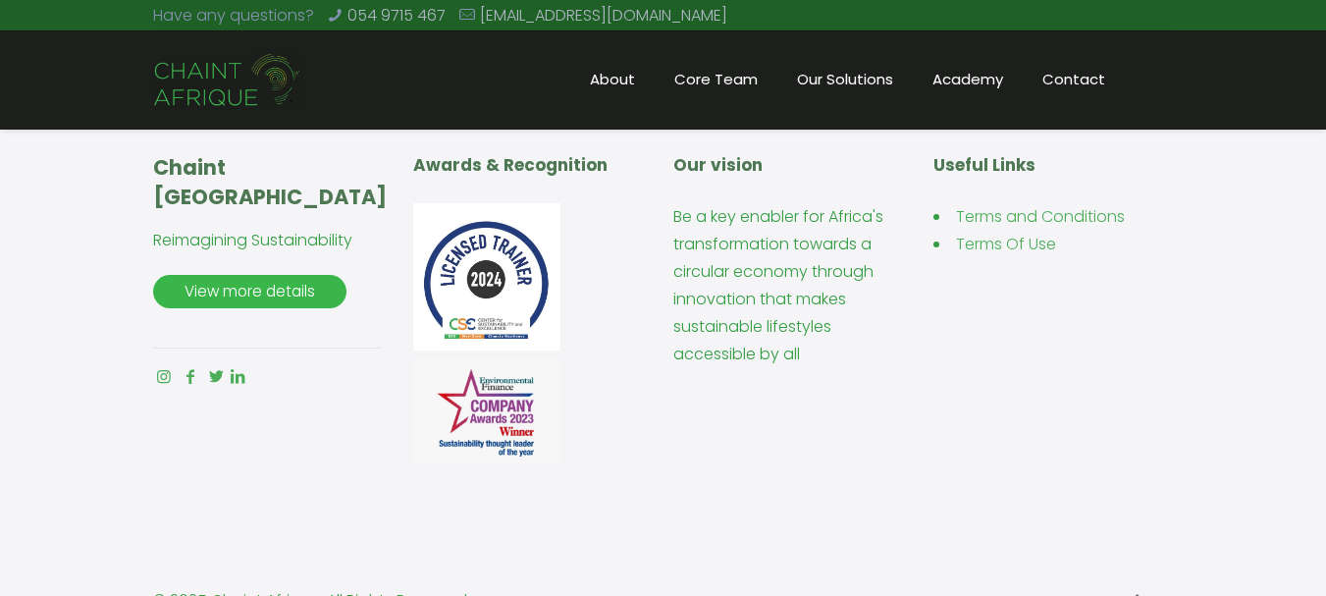  Describe the element at coordinates (1053, 165) in the screenshot. I see `h5: Useful Links` at that location.